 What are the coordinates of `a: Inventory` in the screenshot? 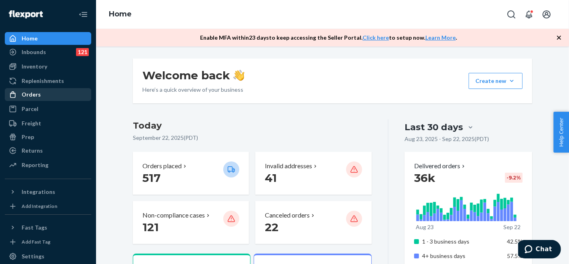 It's located at (48, 66).